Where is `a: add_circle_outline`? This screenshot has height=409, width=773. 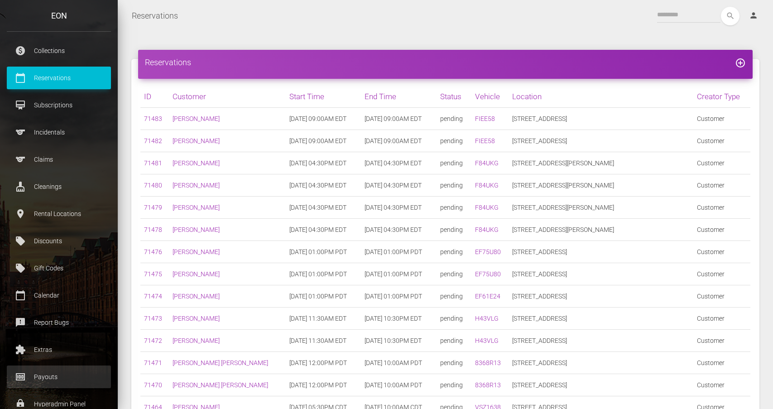 a: add_circle_outline is located at coordinates (740, 62).